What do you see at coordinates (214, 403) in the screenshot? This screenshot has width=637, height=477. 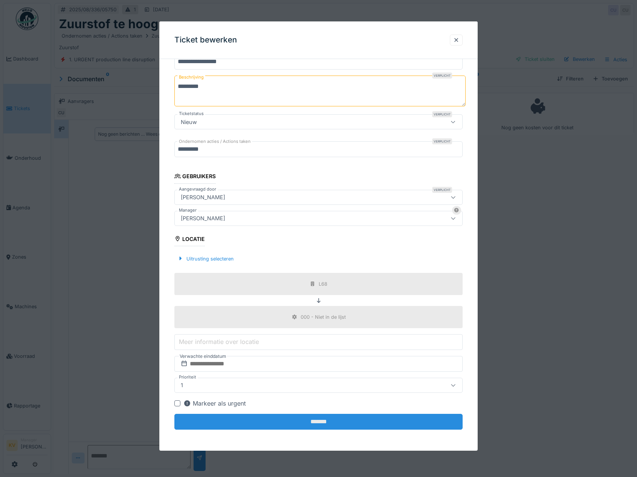 I see `div: Markeer als urgent` at bounding box center [214, 403].